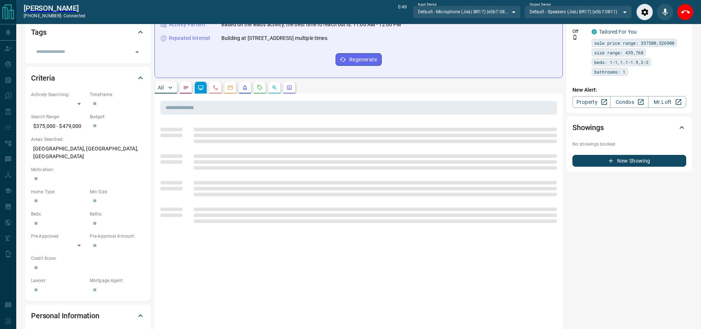  What do you see at coordinates (117, 214) in the screenshot?
I see `p: Baths:` at bounding box center [117, 214].